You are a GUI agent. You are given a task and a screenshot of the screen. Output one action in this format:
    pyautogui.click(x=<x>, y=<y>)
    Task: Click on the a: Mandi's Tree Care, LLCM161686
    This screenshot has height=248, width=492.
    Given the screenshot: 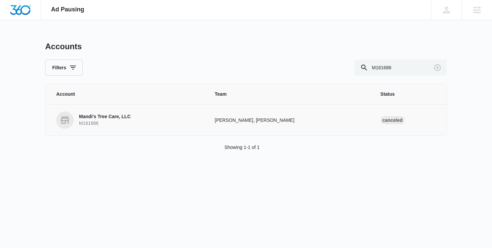 What is the action you would take?
    pyautogui.click(x=128, y=120)
    